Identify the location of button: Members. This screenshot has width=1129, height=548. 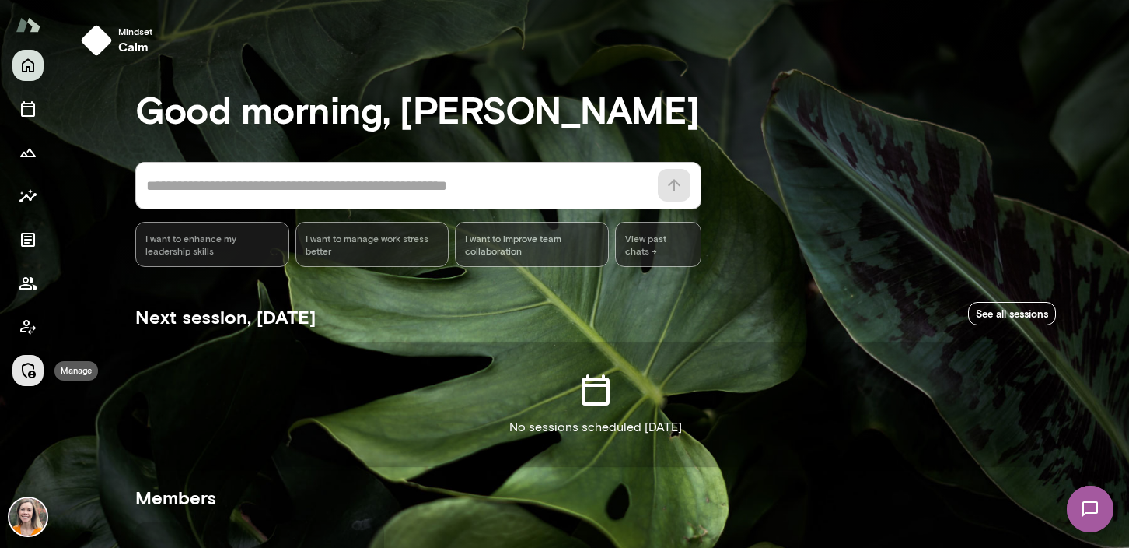
(28, 283).